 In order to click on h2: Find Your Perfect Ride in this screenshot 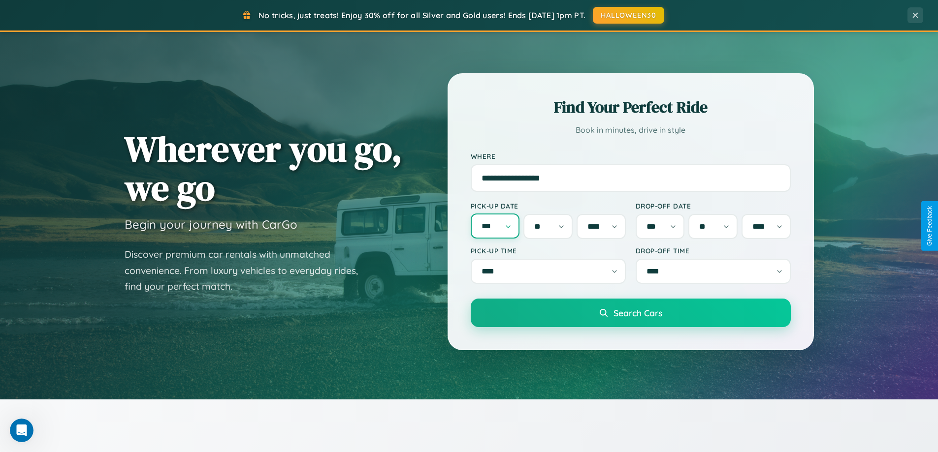, I will do `click(631, 107)`.